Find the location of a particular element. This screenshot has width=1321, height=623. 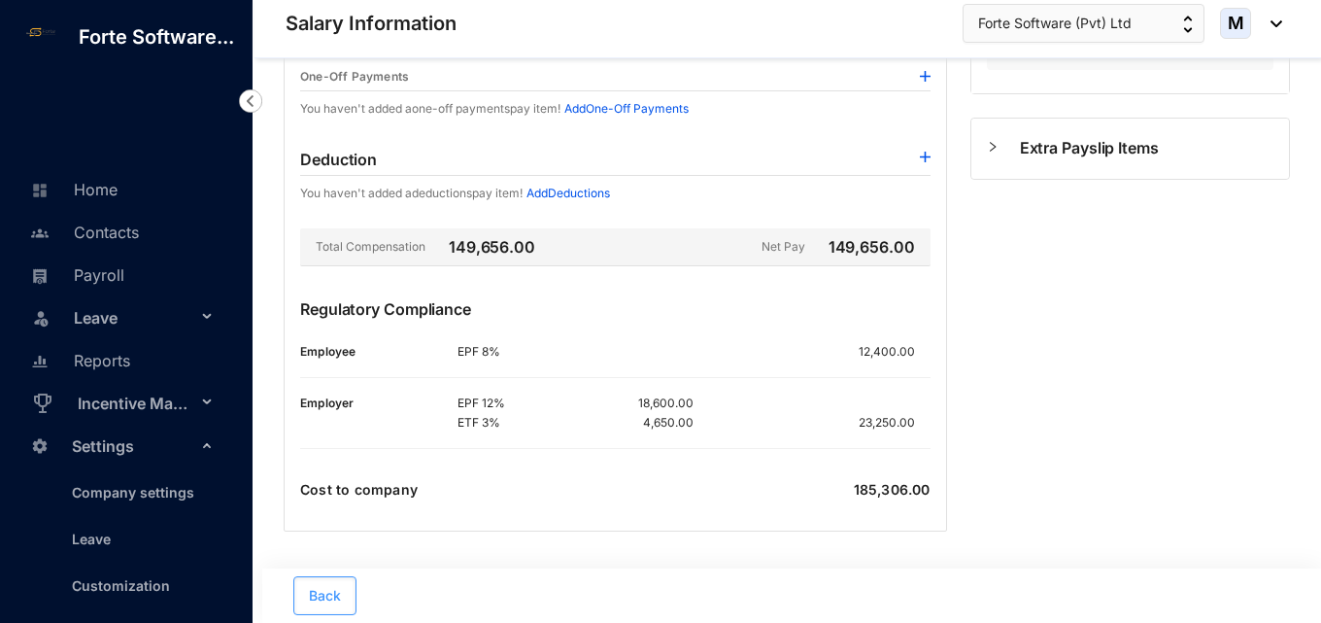

img: report-unselected.e6a6b4230fc7da01f883.svg is located at coordinates (40, 361).